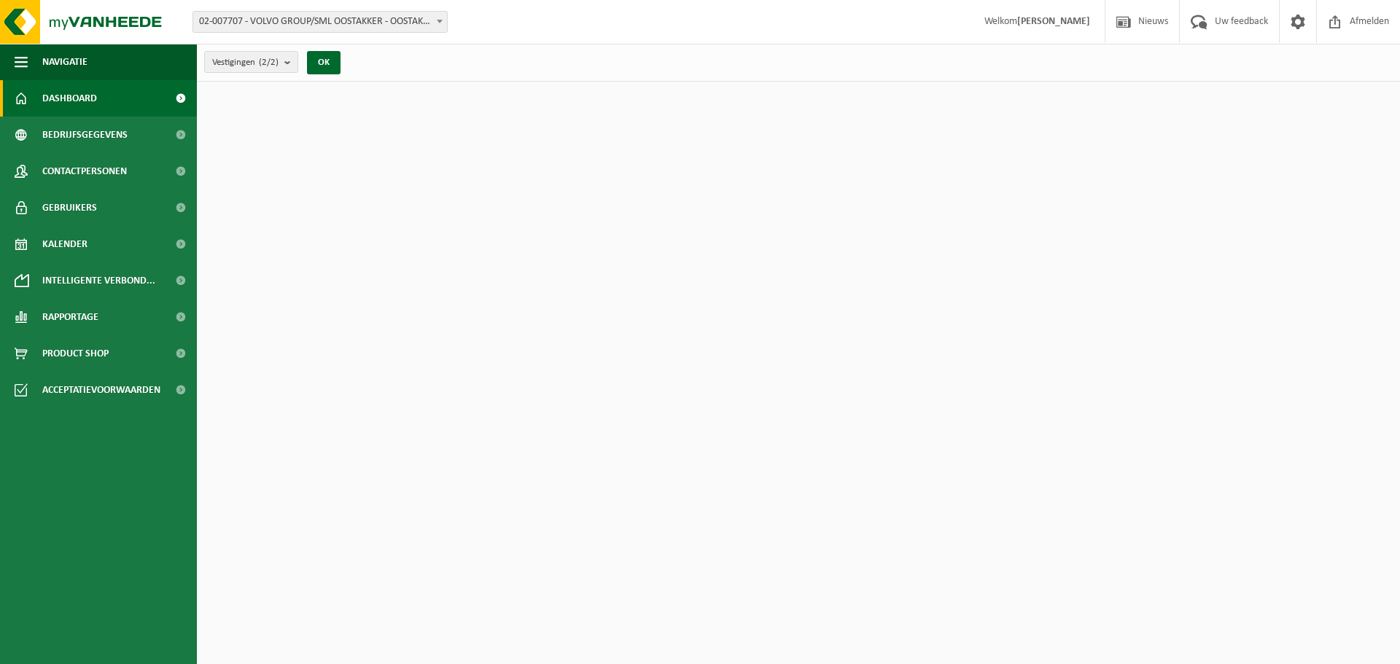 The width and height of the screenshot is (1400, 664). What do you see at coordinates (101, 390) in the screenshot?
I see `span: Acceptatievoorwaarden` at bounding box center [101, 390].